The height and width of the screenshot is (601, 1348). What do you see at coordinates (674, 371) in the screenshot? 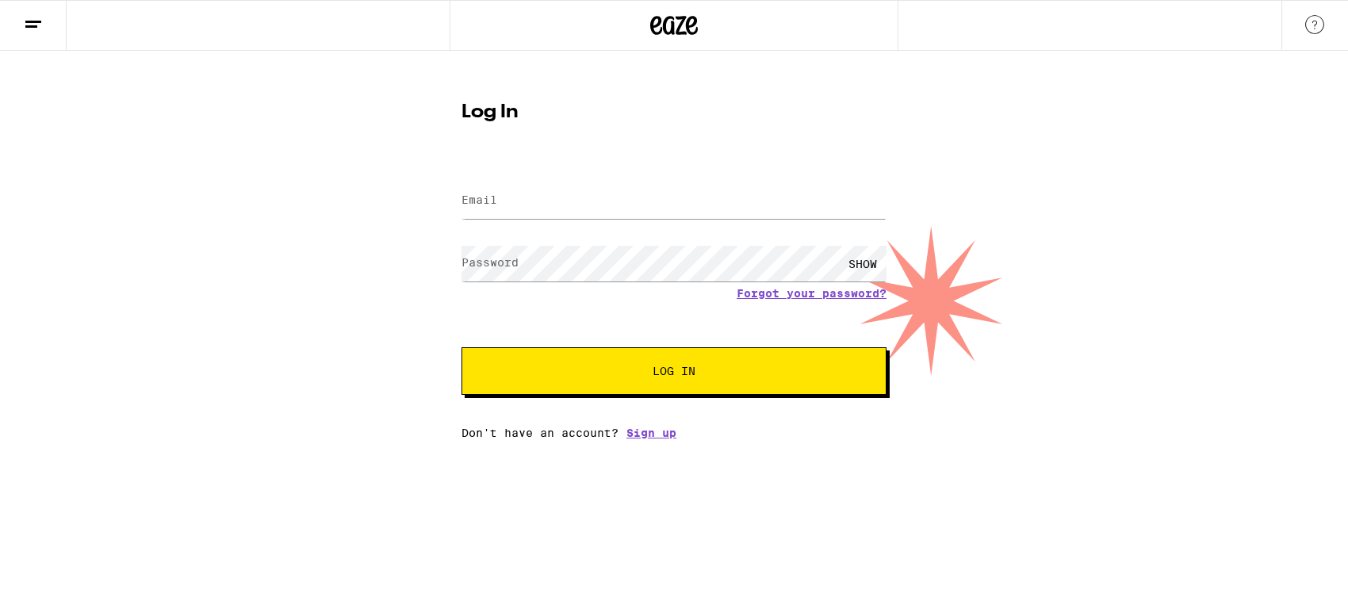
I see `span: Log In` at bounding box center [674, 371].